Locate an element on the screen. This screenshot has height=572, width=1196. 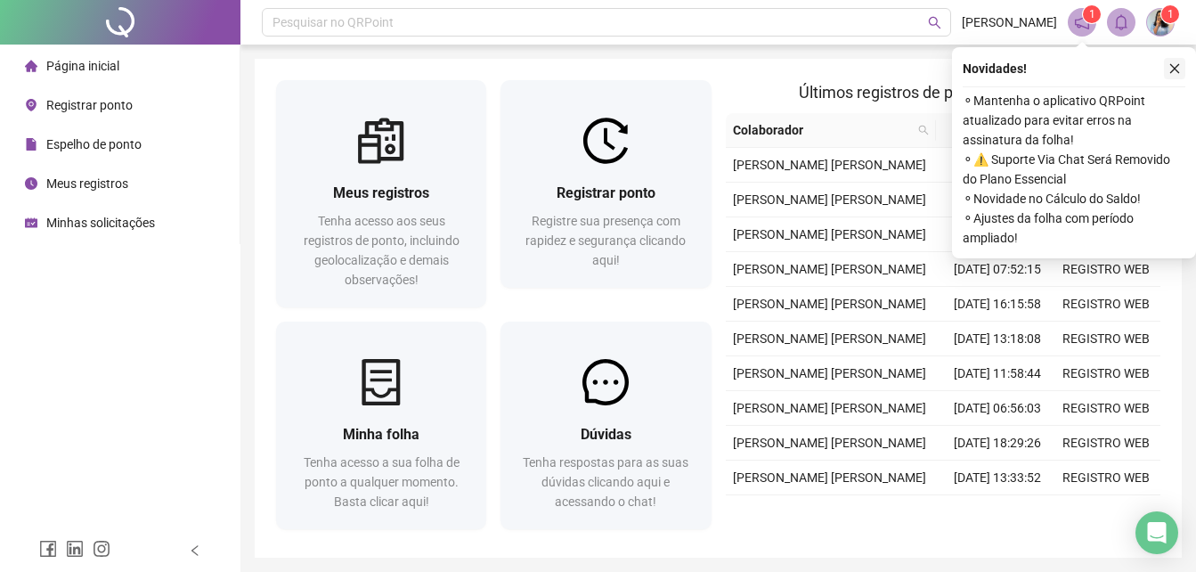
span: Data/Hora is located at coordinates (981, 130).